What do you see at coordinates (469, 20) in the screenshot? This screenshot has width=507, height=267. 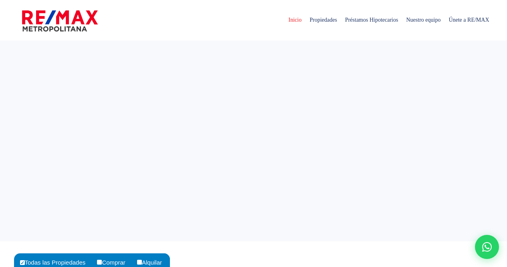 I see `span: Únete a RE/MAX` at bounding box center [469, 20].